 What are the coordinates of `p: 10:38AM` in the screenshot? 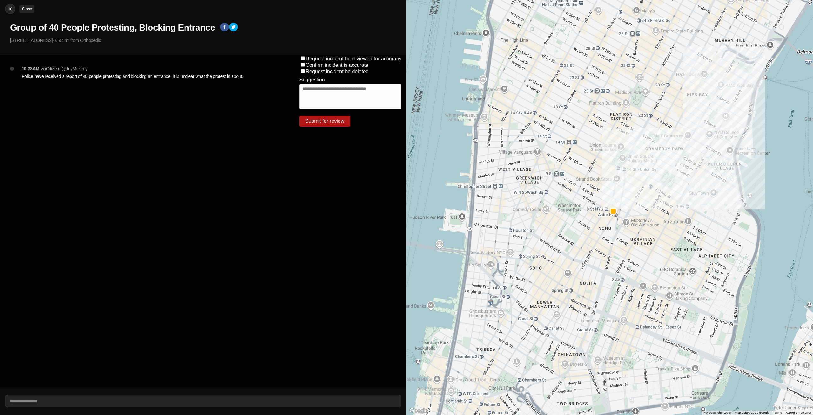 It's located at (31, 69).